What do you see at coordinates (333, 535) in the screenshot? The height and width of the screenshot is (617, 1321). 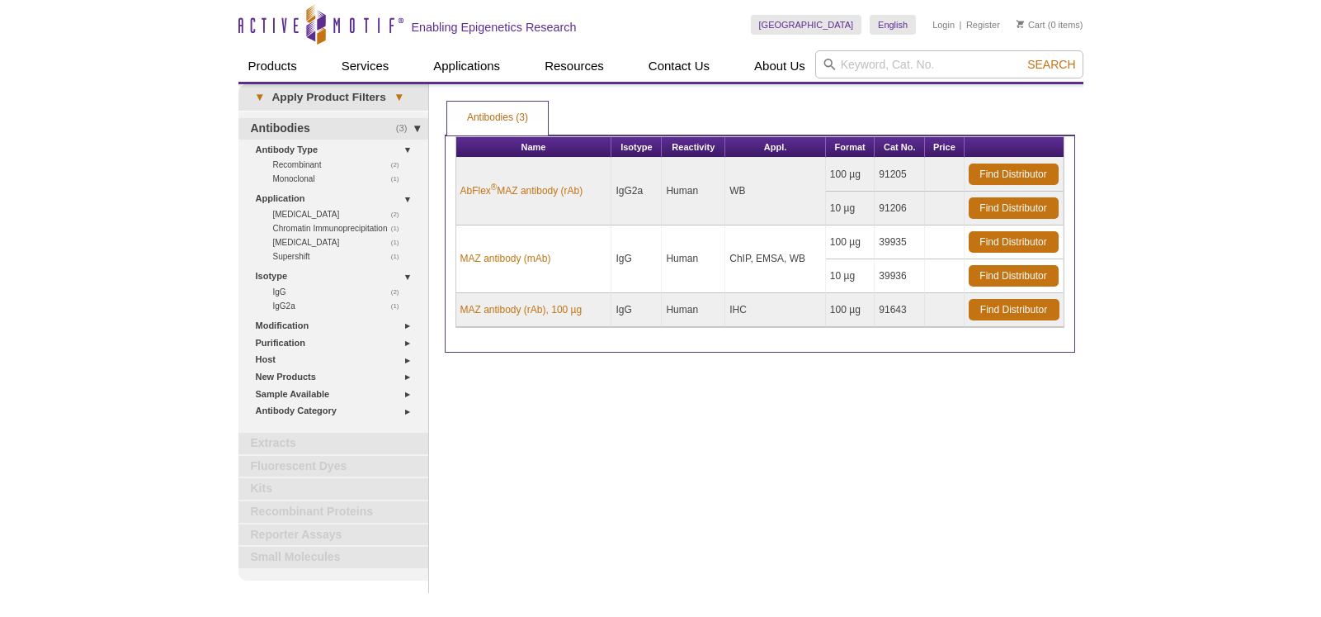 I see `a: Reporter Assays` at bounding box center [333, 535].